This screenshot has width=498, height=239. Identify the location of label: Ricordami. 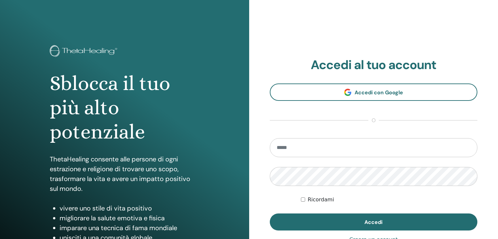
(321, 200).